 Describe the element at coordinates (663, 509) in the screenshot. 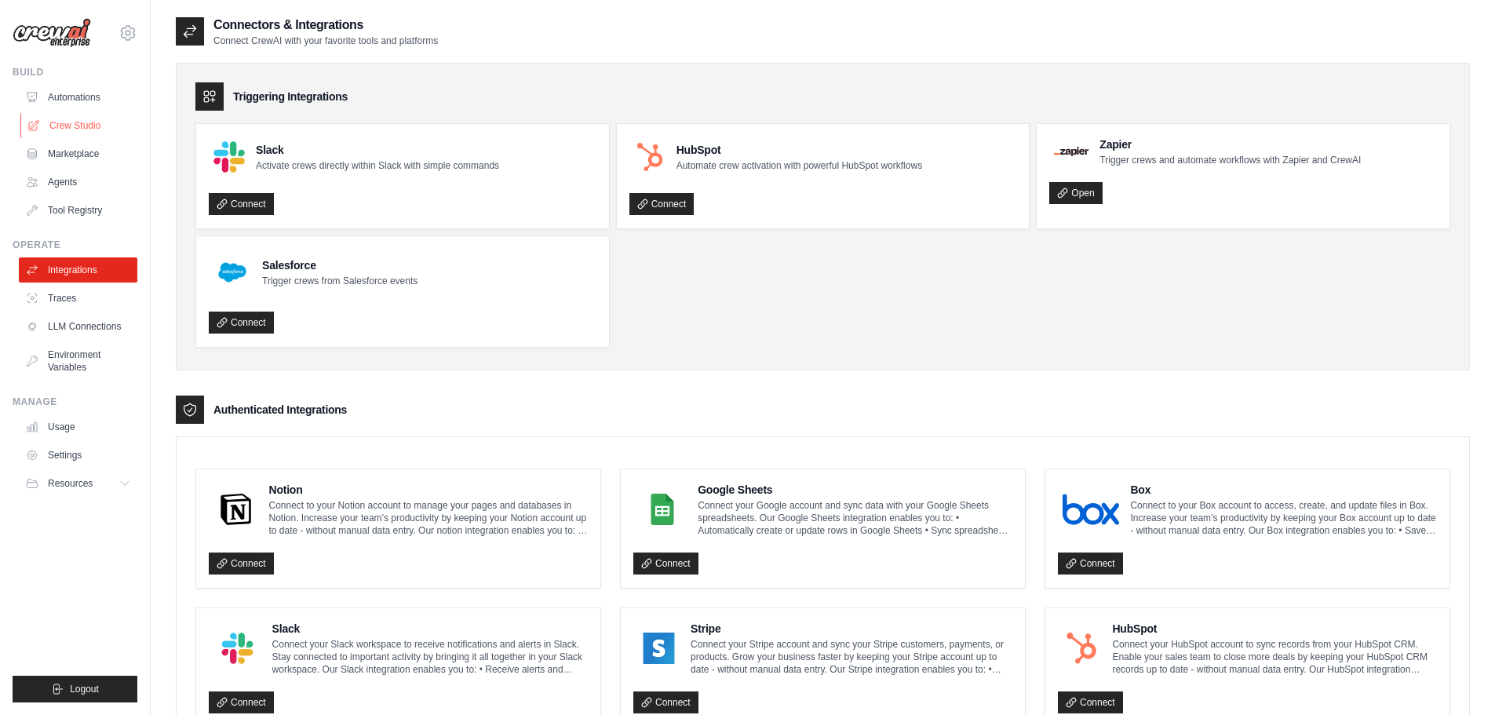

I see `img: Google Sheets Logo` at that location.